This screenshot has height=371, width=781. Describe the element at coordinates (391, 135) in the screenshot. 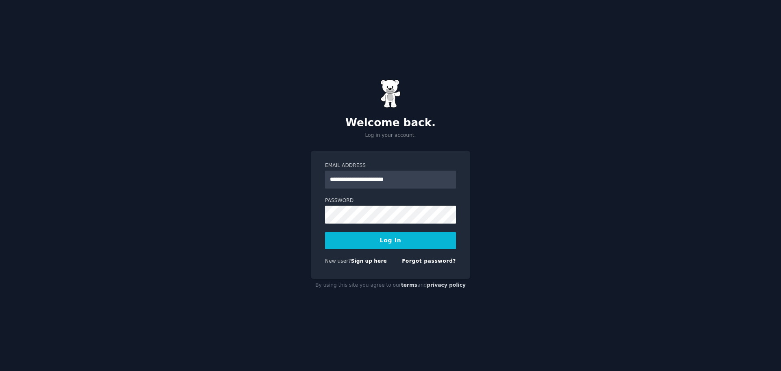

I see `p: Log in your account.` at that location.